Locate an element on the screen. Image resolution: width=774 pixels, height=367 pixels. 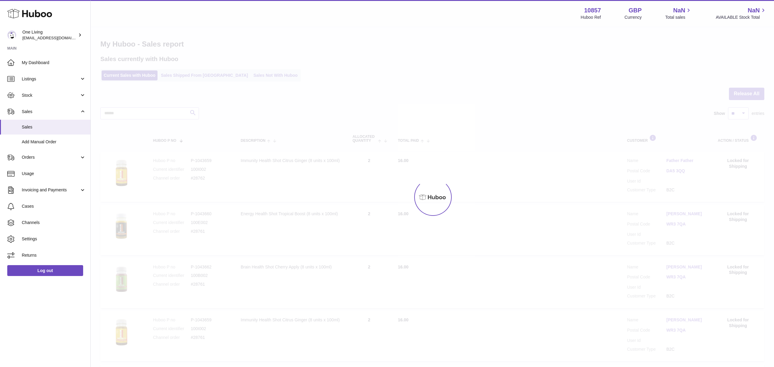
a: NaN Total sales is located at coordinates (678, 13).